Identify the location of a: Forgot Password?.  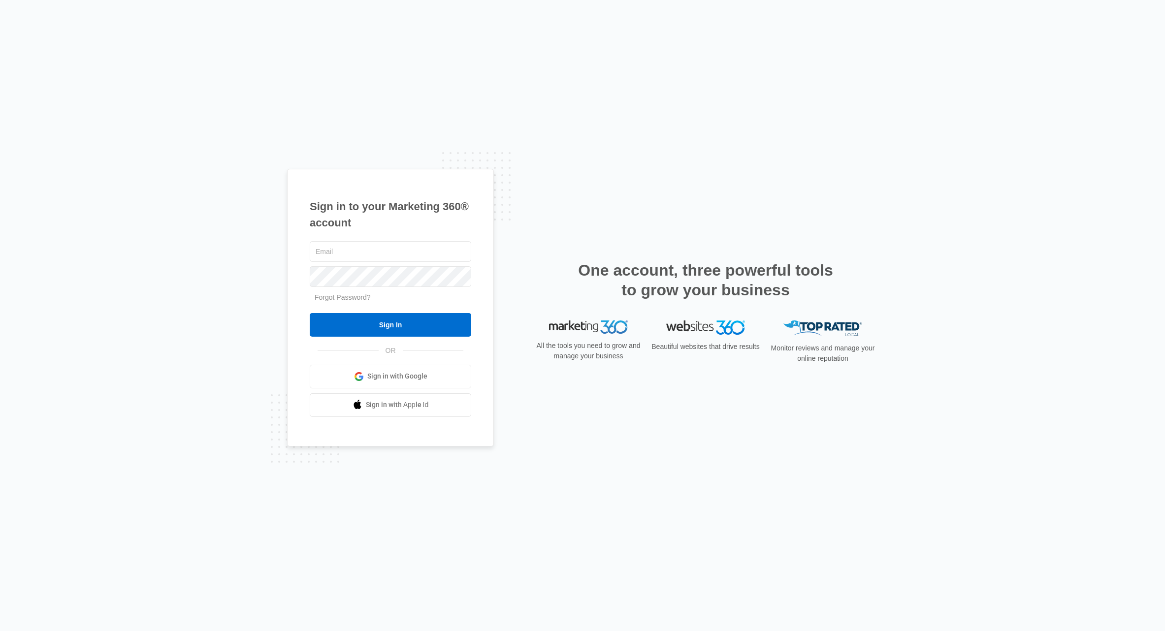
(343, 297).